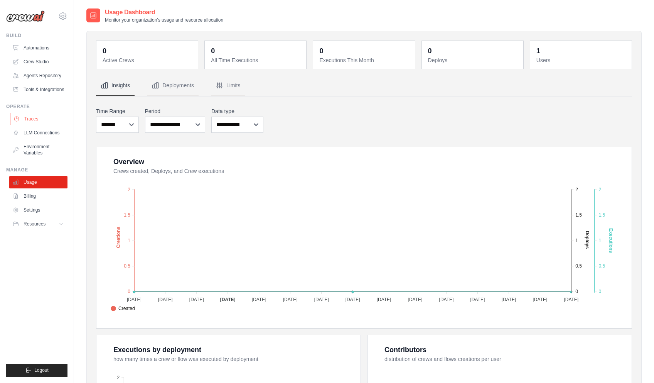 The height and width of the screenshot is (383, 654). I want to click on dt: Active Crews, so click(148, 60).